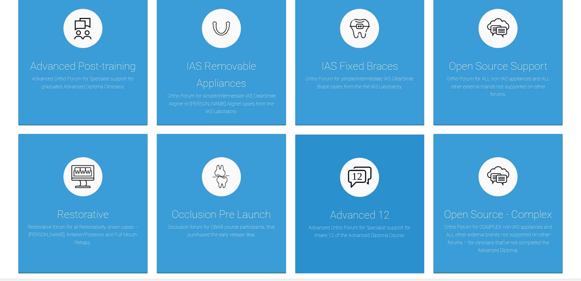 Image resolution: width=581 pixels, height=281 pixels. I want to click on img: fixed.9f4e6236.svg, so click(360, 28).